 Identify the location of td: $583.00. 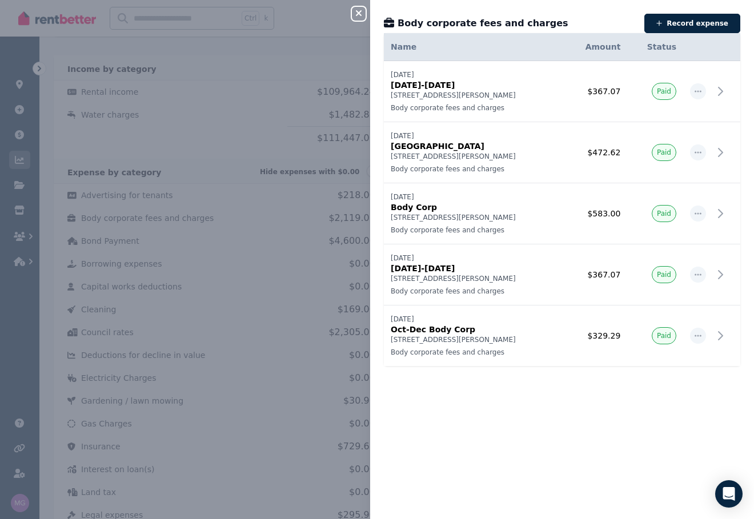
(595, 214).